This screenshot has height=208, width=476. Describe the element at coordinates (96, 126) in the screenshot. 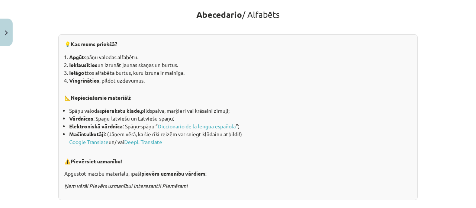

I see `strong: Elektroniskā vārdnīca` at that location.